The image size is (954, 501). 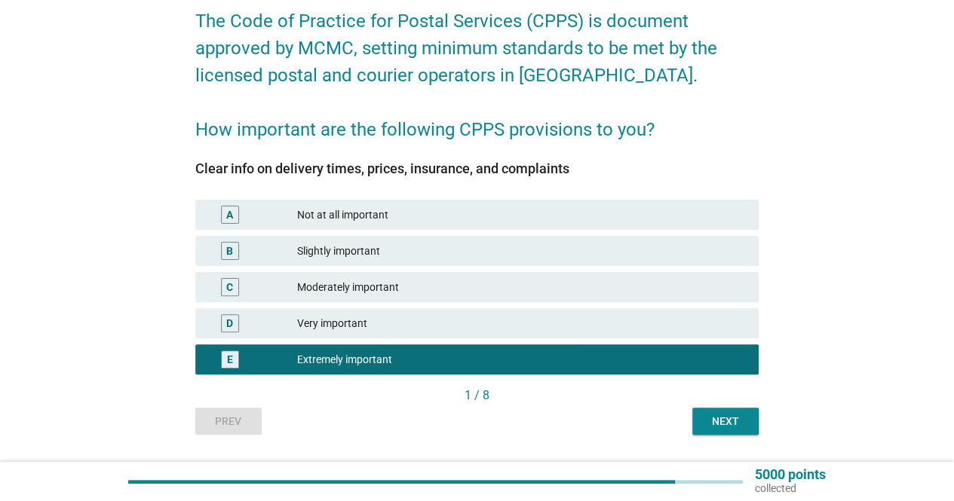 I want to click on div: Clear info on delivery times, prices, insurance, and complaints, so click(x=476, y=168).